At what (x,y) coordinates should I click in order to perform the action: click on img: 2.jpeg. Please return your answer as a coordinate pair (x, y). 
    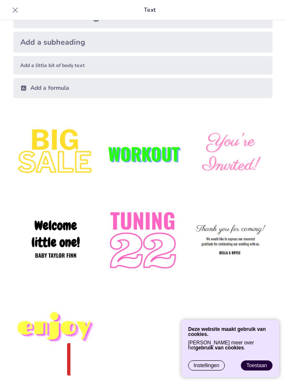
    Looking at the image, I should click on (142, 153).